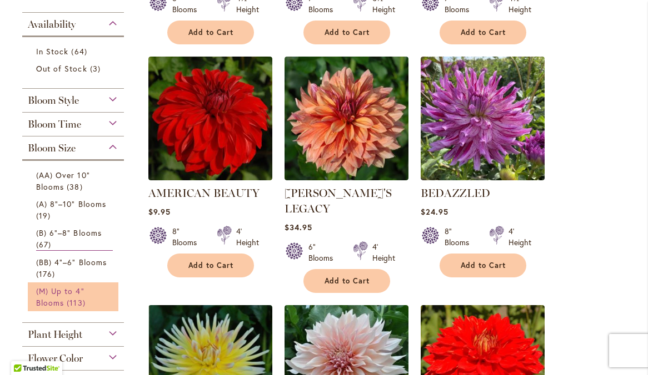 This screenshot has height=375, width=648. What do you see at coordinates (54, 124) in the screenshot?
I see `span: Bloom Time` at bounding box center [54, 124].